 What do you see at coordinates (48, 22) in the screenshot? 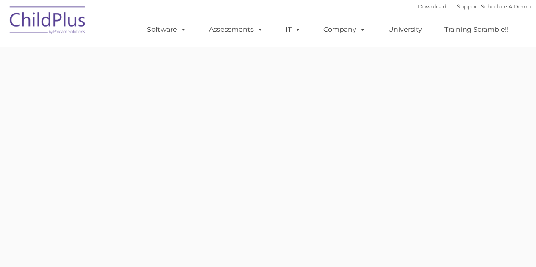
I see `img: ChildPlus by Procare Solutions` at bounding box center [48, 22].